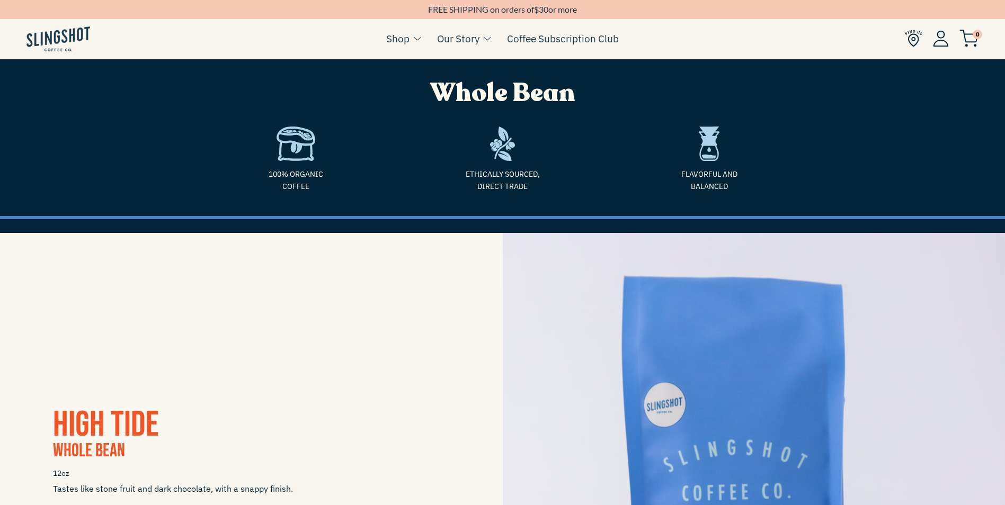  What do you see at coordinates (544, 9) in the screenshot?
I see `span: 30` at bounding box center [544, 9].